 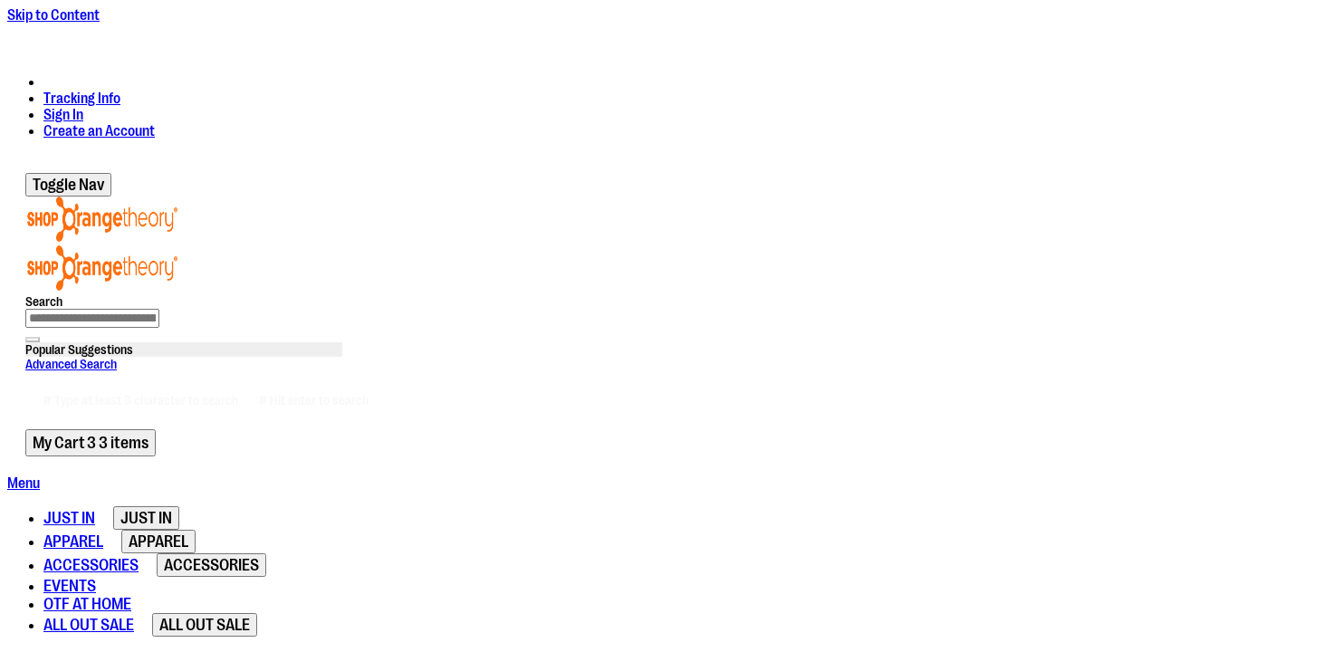 I want to click on button: Search, so click(x=33, y=340).